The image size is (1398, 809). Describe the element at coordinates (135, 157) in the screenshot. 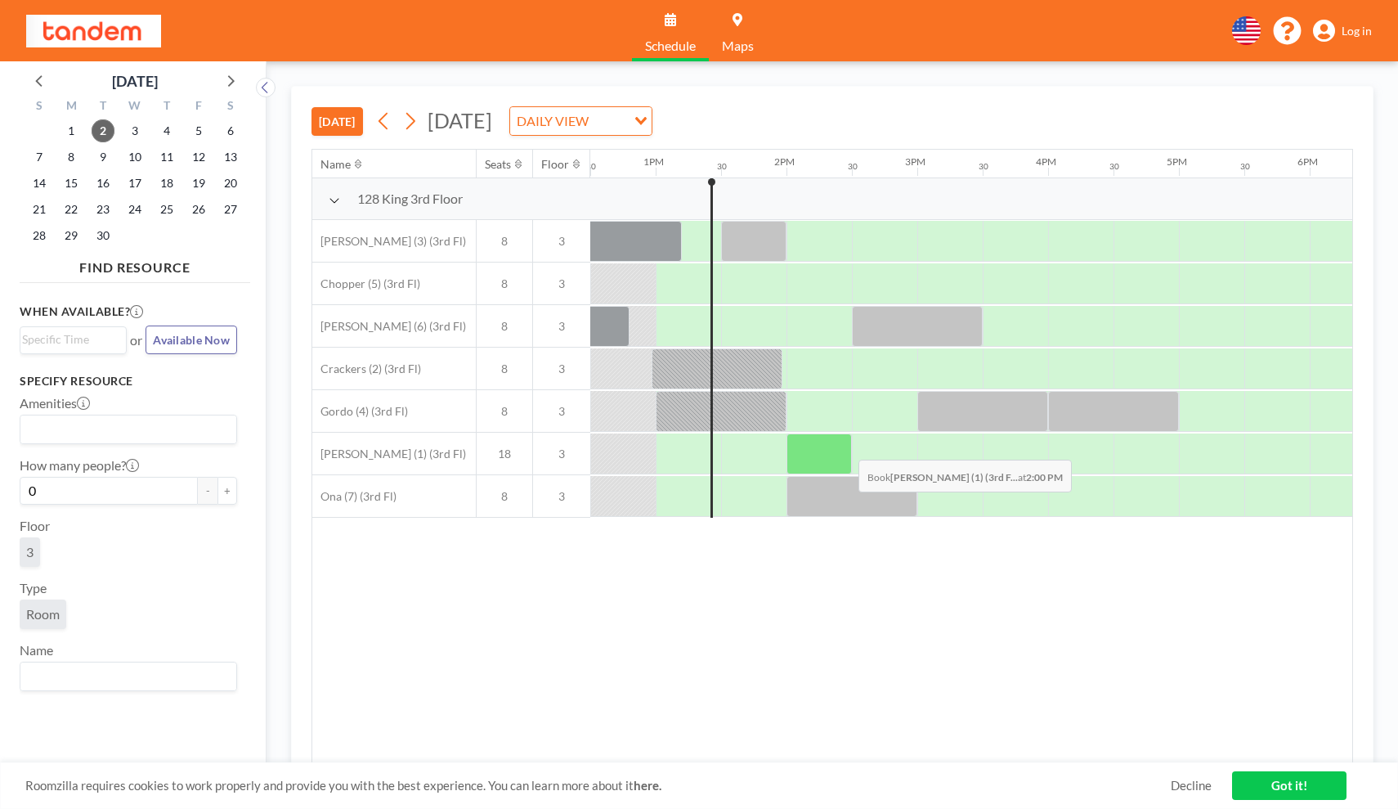

I see `span: Wednesday, September 10, 2025` at that location.